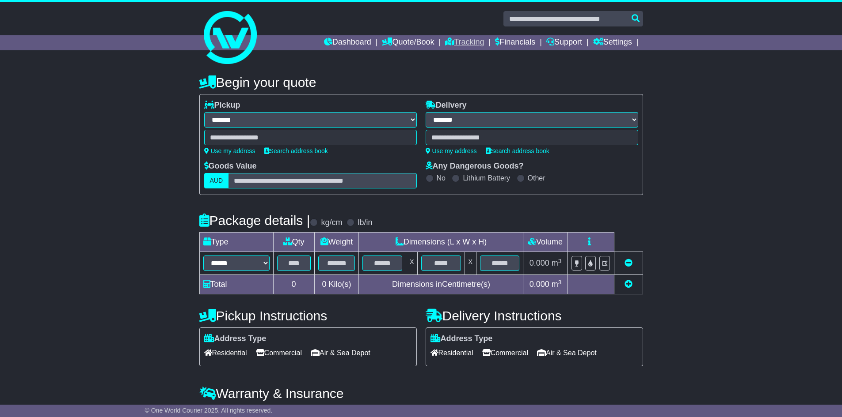  What do you see at coordinates (336, 285) in the screenshot?
I see `td: Kilo(s)` at bounding box center [336, 285].